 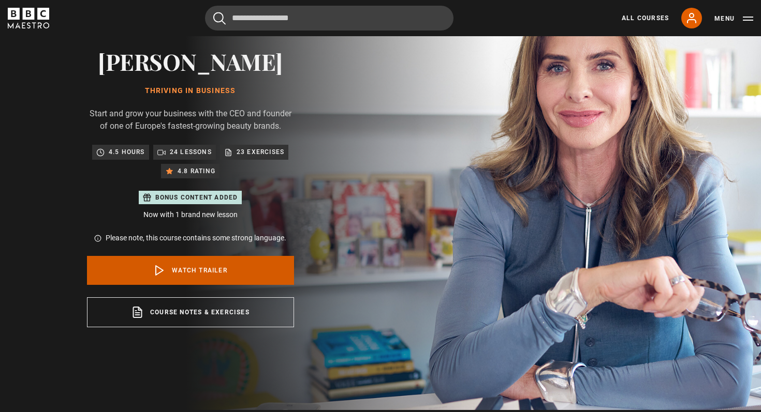 I want to click on p: Bonus content added, so click(x=197, y=198).